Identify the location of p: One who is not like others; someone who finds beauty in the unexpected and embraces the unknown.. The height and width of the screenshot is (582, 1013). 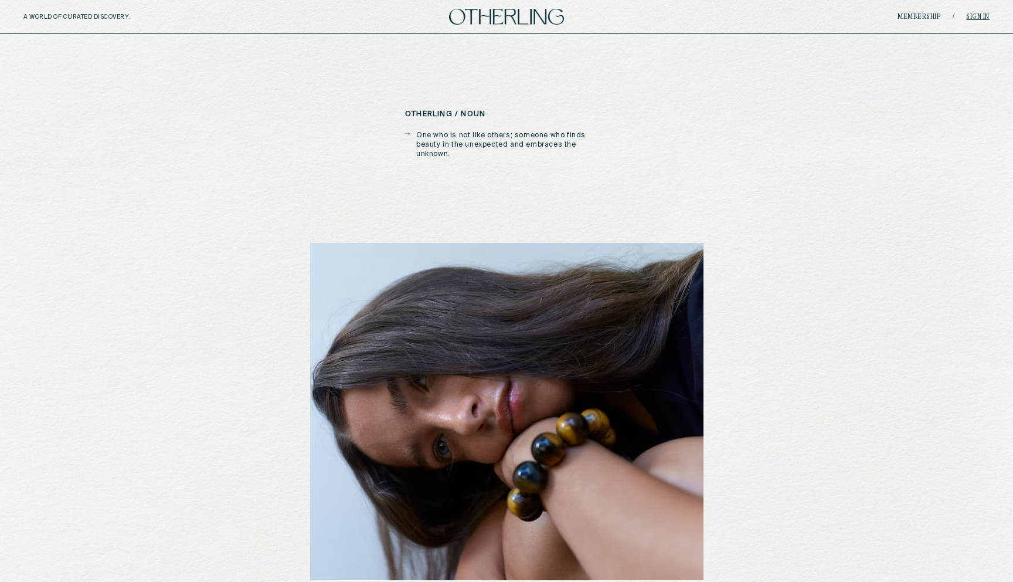
(512, 145).